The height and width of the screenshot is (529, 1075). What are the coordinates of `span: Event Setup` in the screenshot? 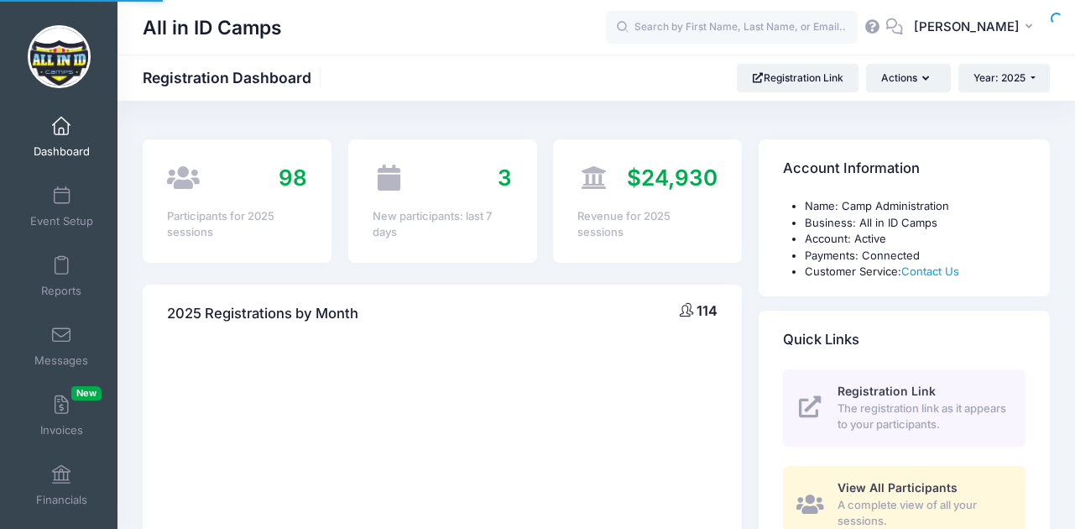 It's located at (61, 221).